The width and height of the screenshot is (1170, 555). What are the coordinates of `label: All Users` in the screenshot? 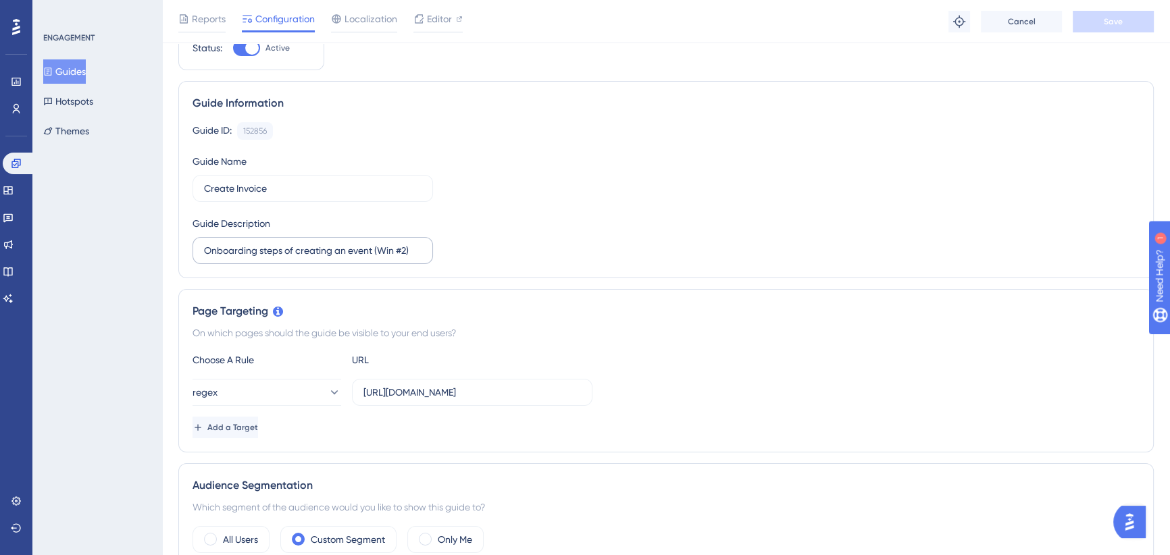 It's located at (240, 540).